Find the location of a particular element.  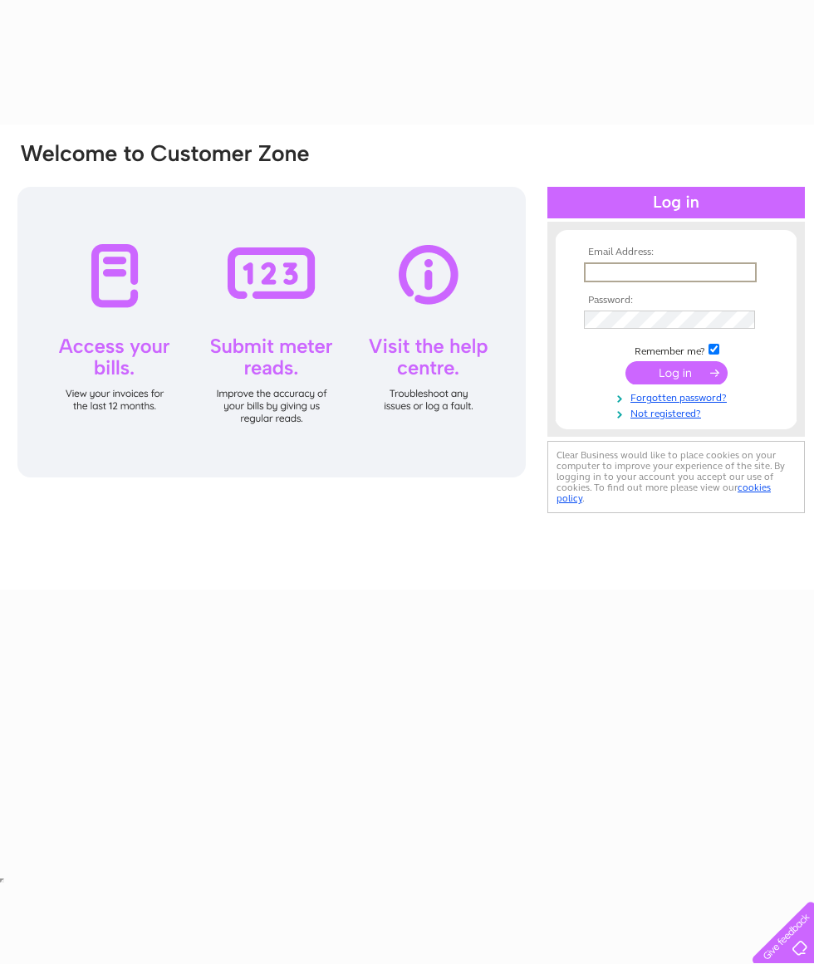

th: Password: is located at coordinates (676, 301).